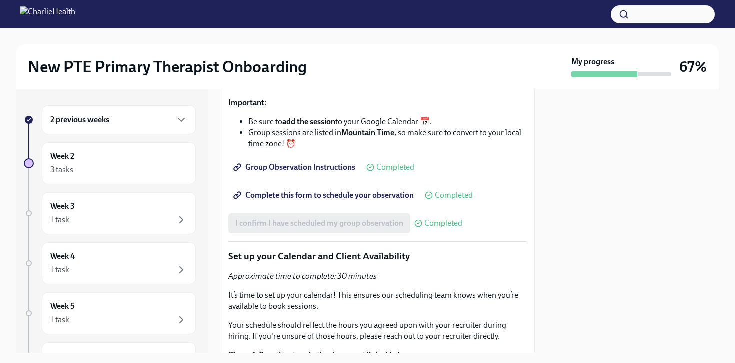 This screenshot has height=363, width=735. Describe the element at coordinates (63, 356) in the screenshot. I see `h6: Week 6` at that location.